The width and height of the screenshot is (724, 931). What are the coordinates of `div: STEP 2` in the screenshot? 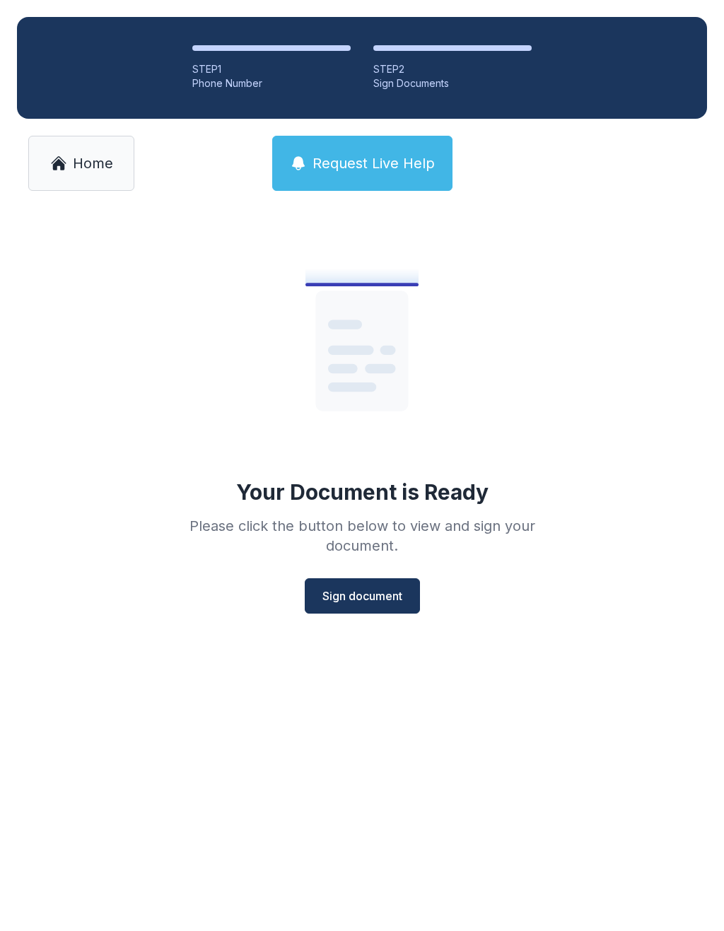 It's located at (453, 69).